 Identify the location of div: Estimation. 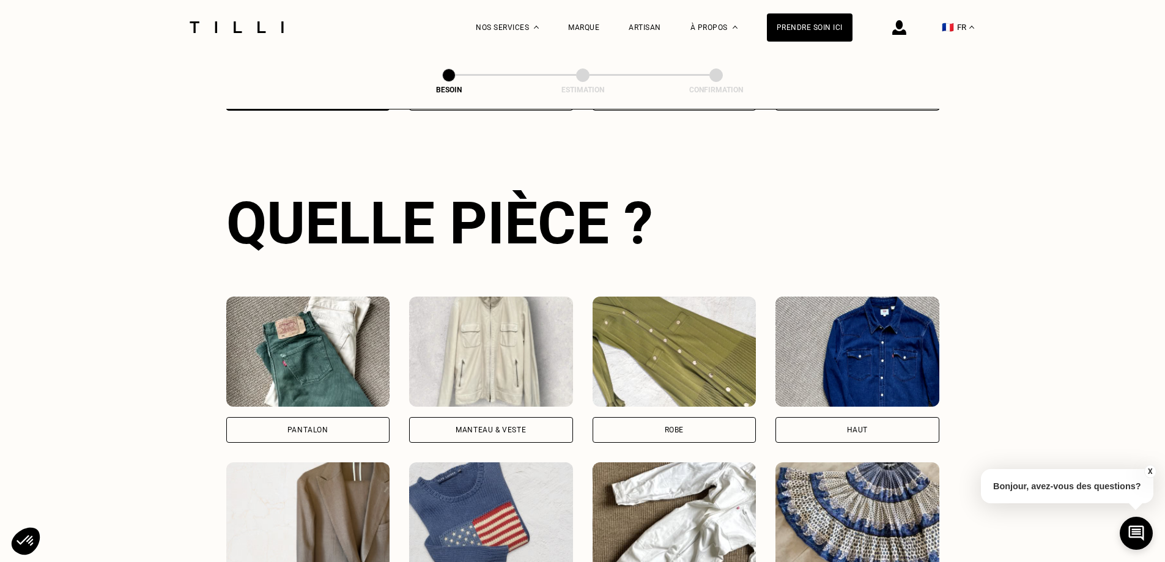
(583, 90).